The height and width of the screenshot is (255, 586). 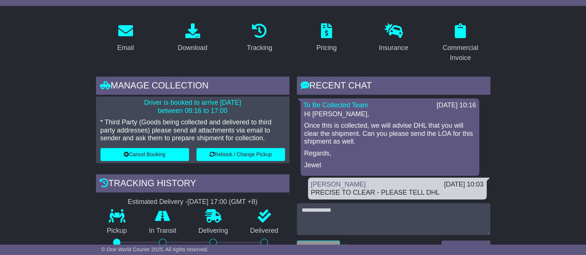 What do you see at coordinates (240, 154) in the screenshot?
I see `button: Rebook / Change Pickup` at bounding box center [240, 154].